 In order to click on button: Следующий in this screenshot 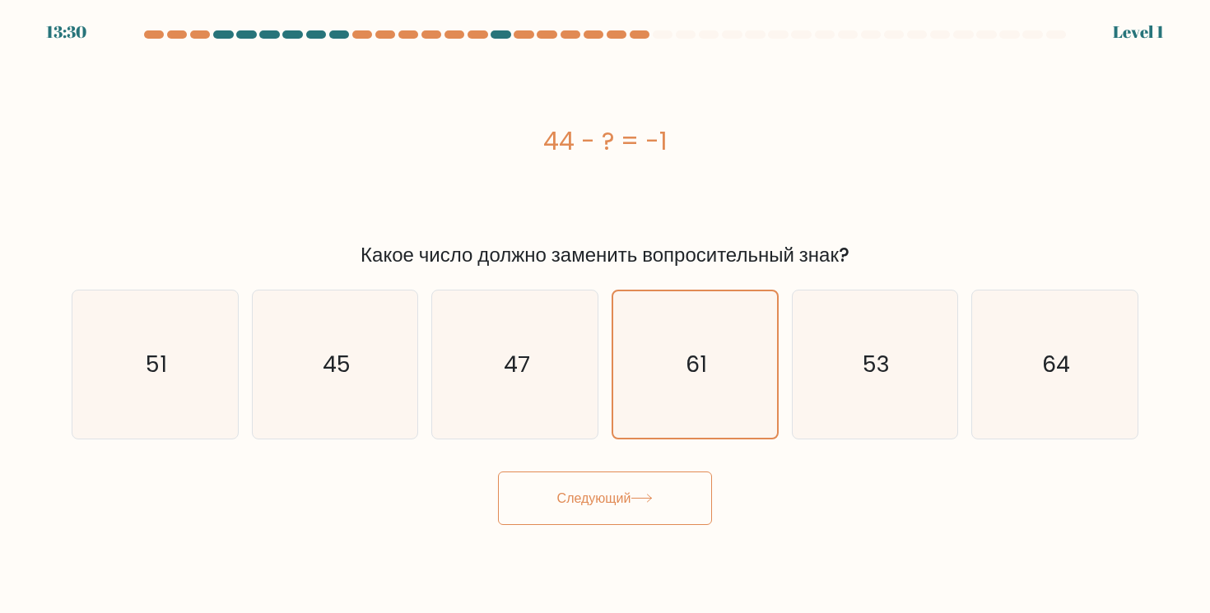, I will do `click(605, 498)`.